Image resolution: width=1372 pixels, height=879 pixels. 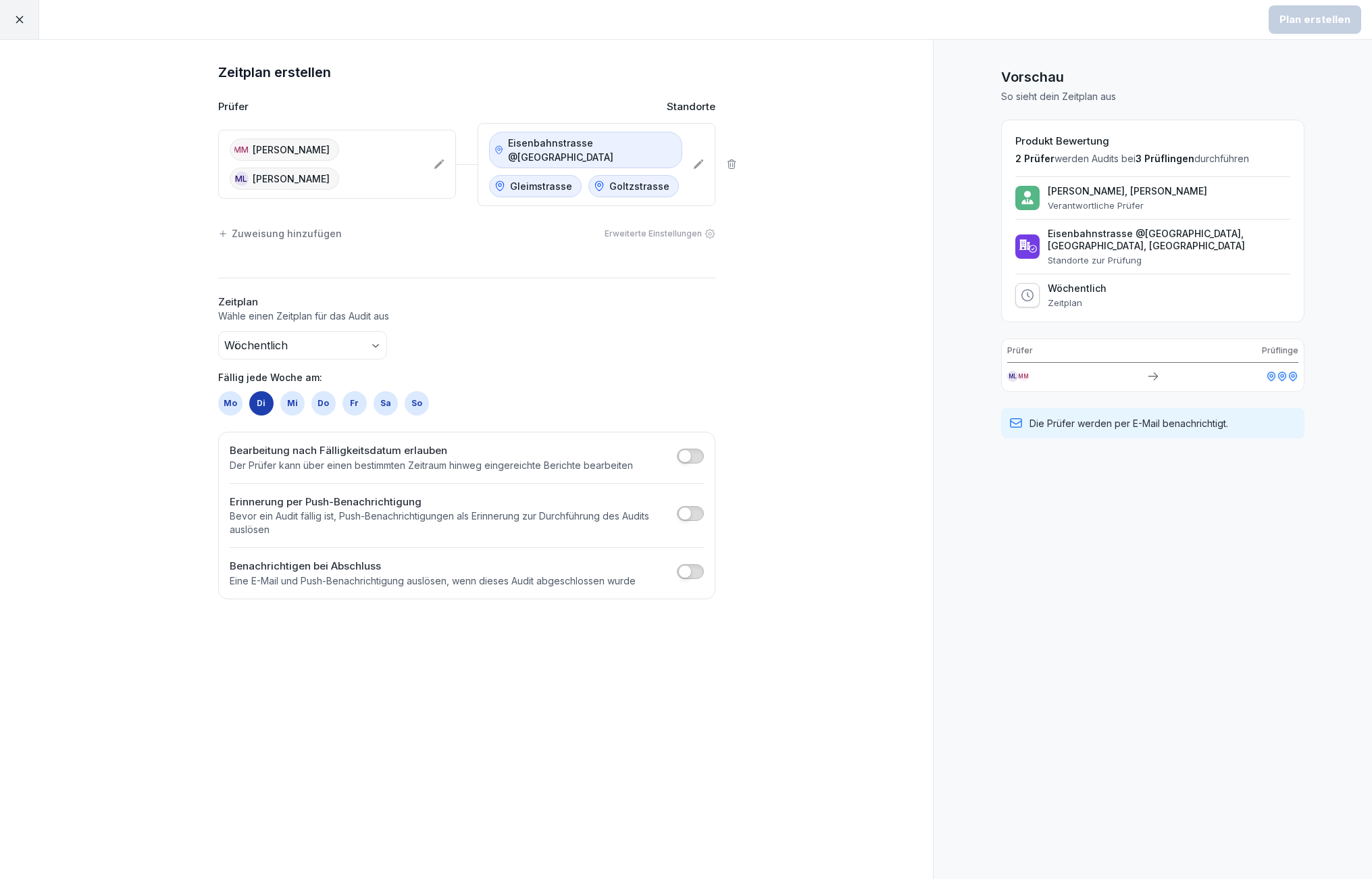 What do you see at coordinates (417, 403) in the screenshot?
I see `div: So` at bounding box center [417, 403].